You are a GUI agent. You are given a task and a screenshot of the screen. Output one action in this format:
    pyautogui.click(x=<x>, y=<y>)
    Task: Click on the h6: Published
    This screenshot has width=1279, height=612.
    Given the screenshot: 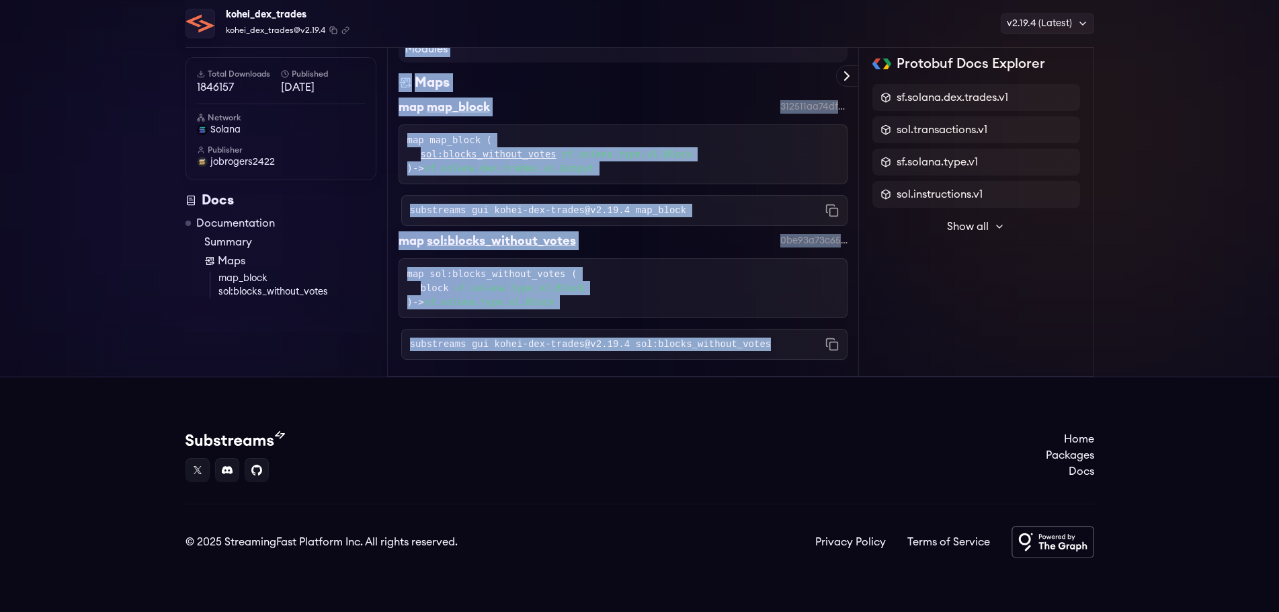 What is the action you would take?
    pyautogui.click(x=323, y=74)
    